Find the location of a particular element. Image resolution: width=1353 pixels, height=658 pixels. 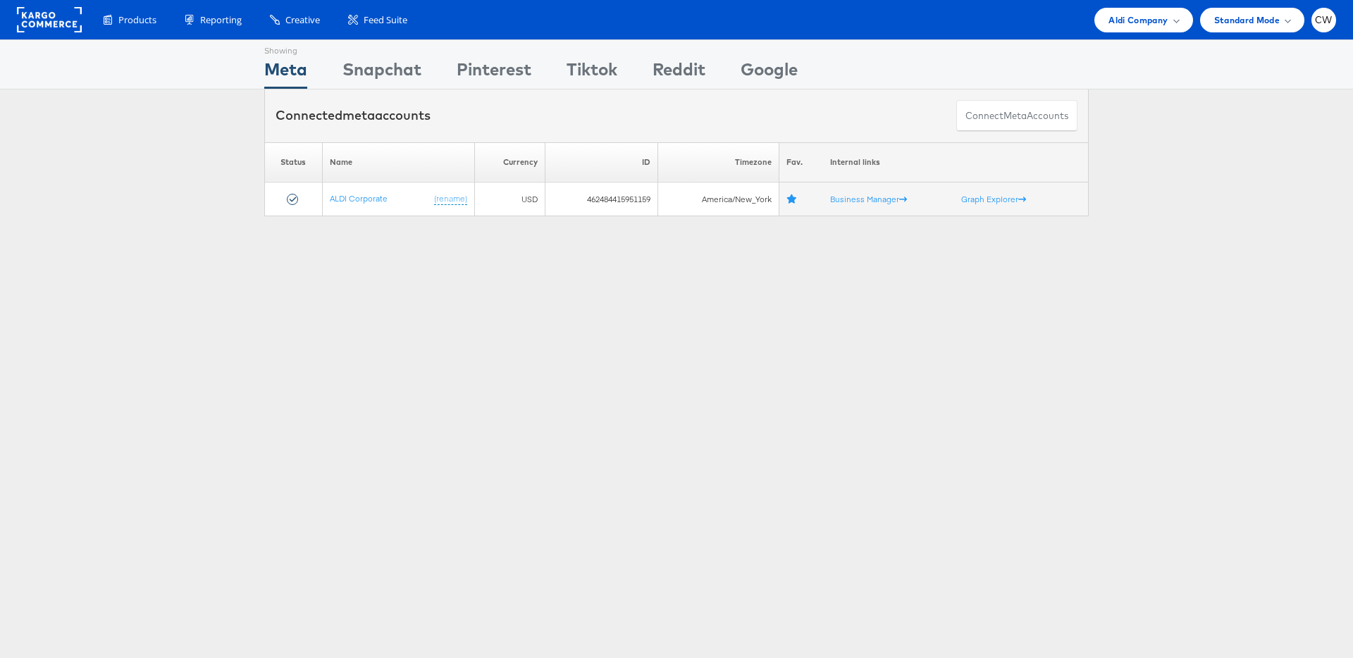

a: Graph Explorer is located at coordinates (994, 199).